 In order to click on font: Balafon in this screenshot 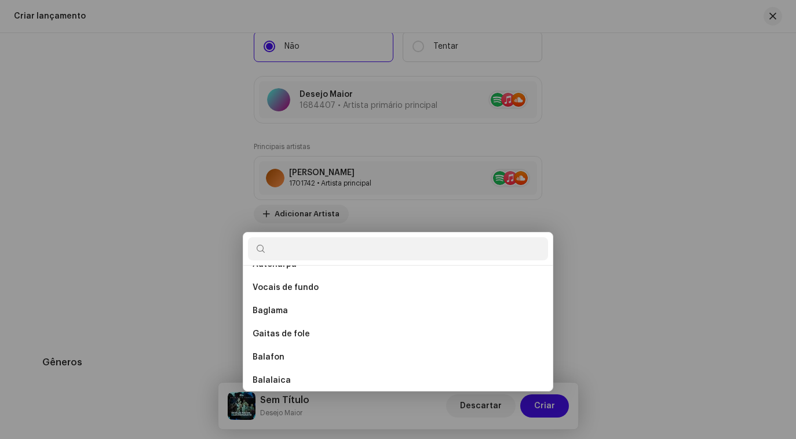, I will do `click(268, 357)`.